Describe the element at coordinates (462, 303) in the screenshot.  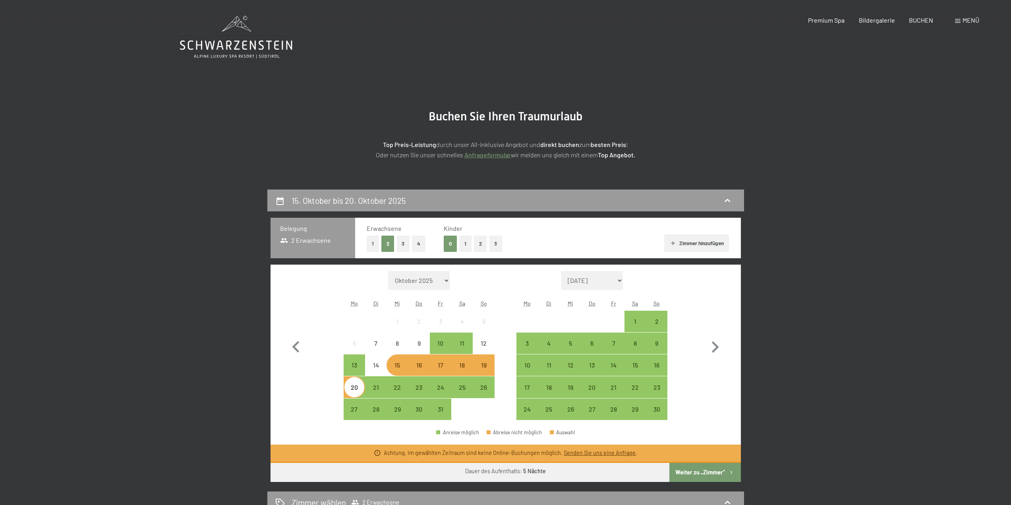
I see `abbr: Samstag` at that location.